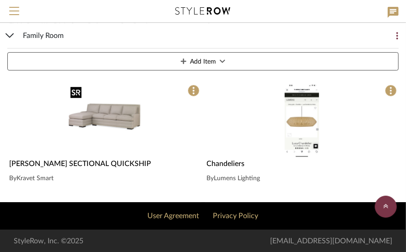 This screenshot has width=406, height=252. I want to click on button: Add Item, so click(203, 61).